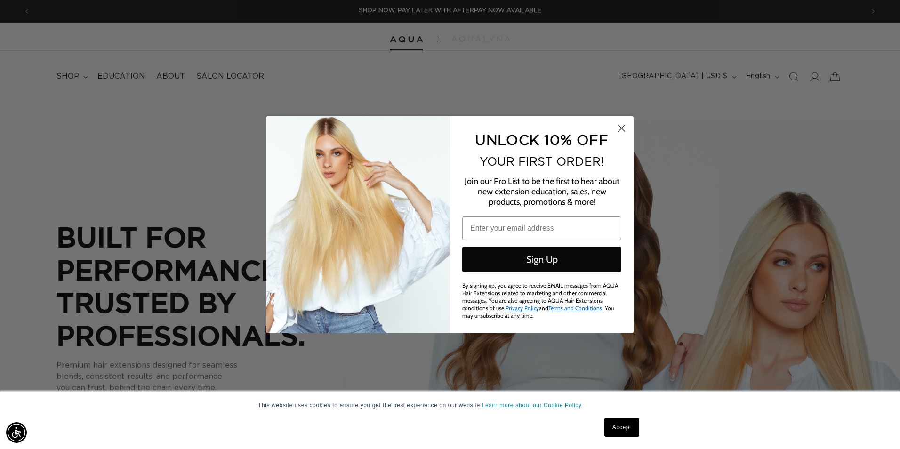  What do you see at coordinates (542, 161) in the screenshot?
I see `span: YOUR FIRST ORDER!` at bounding box center [542, 161].